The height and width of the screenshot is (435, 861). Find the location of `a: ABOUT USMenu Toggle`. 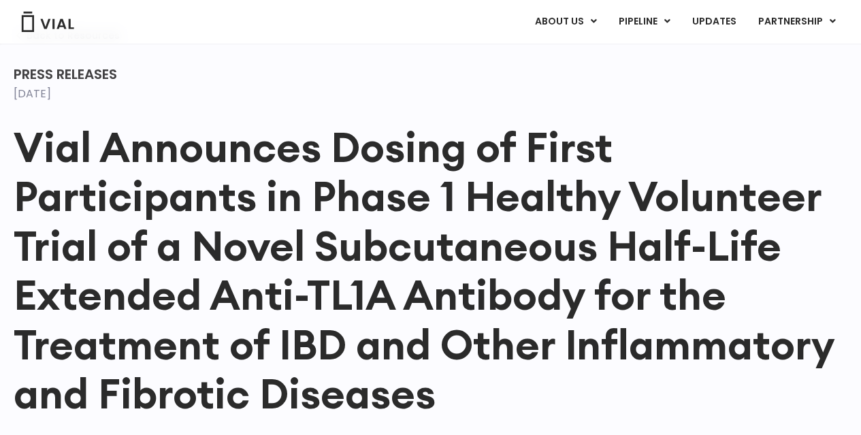

a: ABOUT USMenu Toggle is located at coordinates (566, 22).